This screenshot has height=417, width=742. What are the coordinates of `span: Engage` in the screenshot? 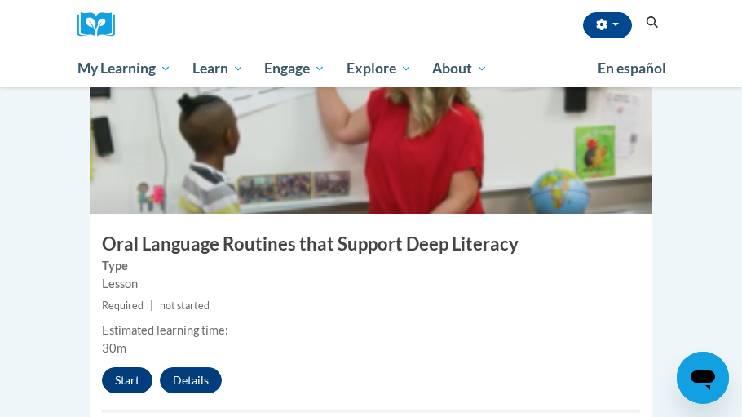 It's located at (294, 68).